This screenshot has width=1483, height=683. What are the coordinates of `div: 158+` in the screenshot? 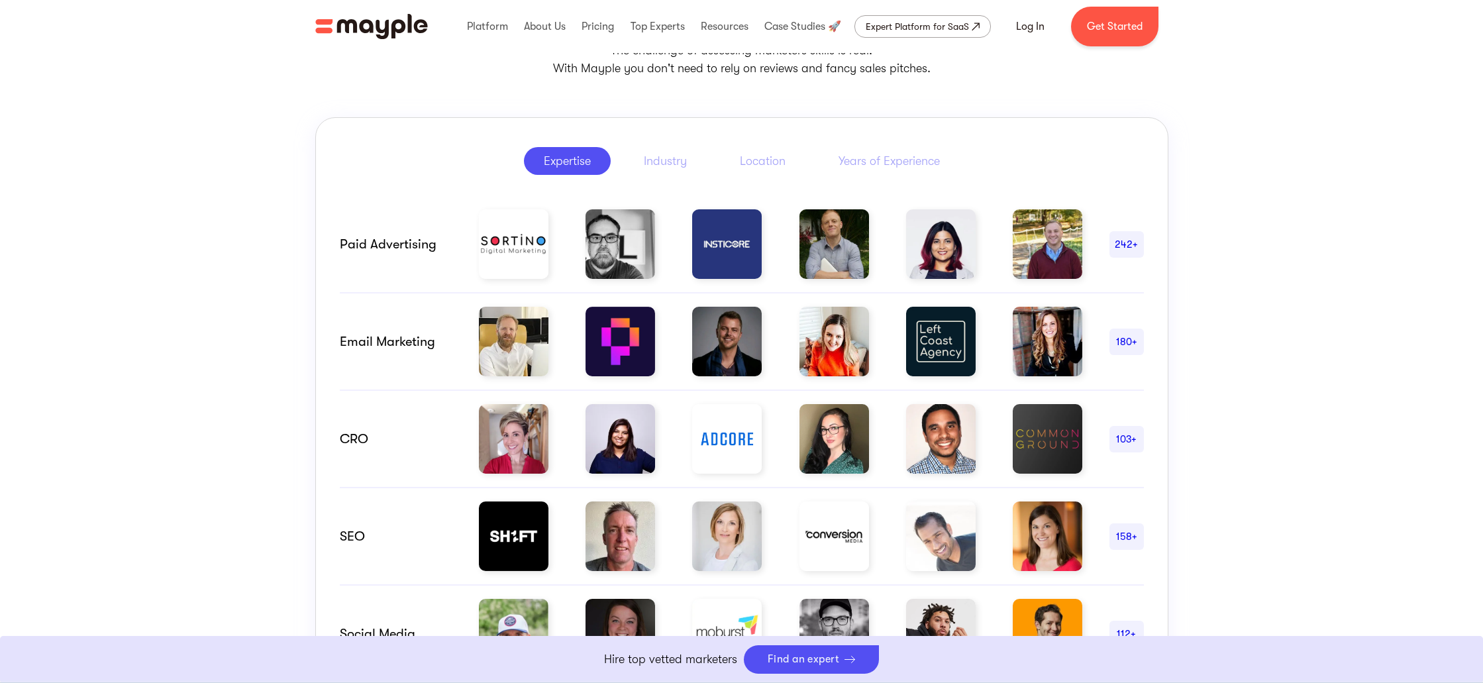 It's located at (1127, 537).